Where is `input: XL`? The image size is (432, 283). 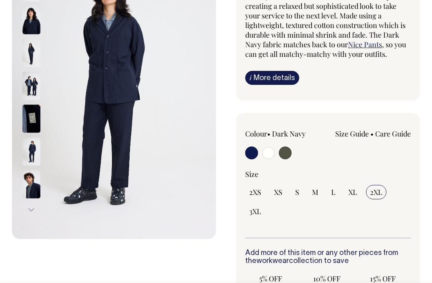
input: XL is located at coordinates (353, 192).